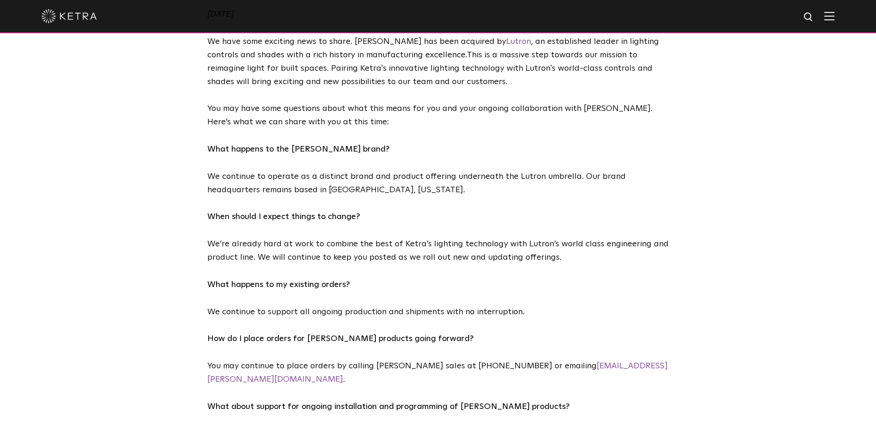 This screenshot has height=427, width=876. Describe the element at coordinates (438, 61) in the screenshot. I see `p: This is a massive step towards our mission to reimagine light for built spaces. Pairing Ketra's i...` at that location.